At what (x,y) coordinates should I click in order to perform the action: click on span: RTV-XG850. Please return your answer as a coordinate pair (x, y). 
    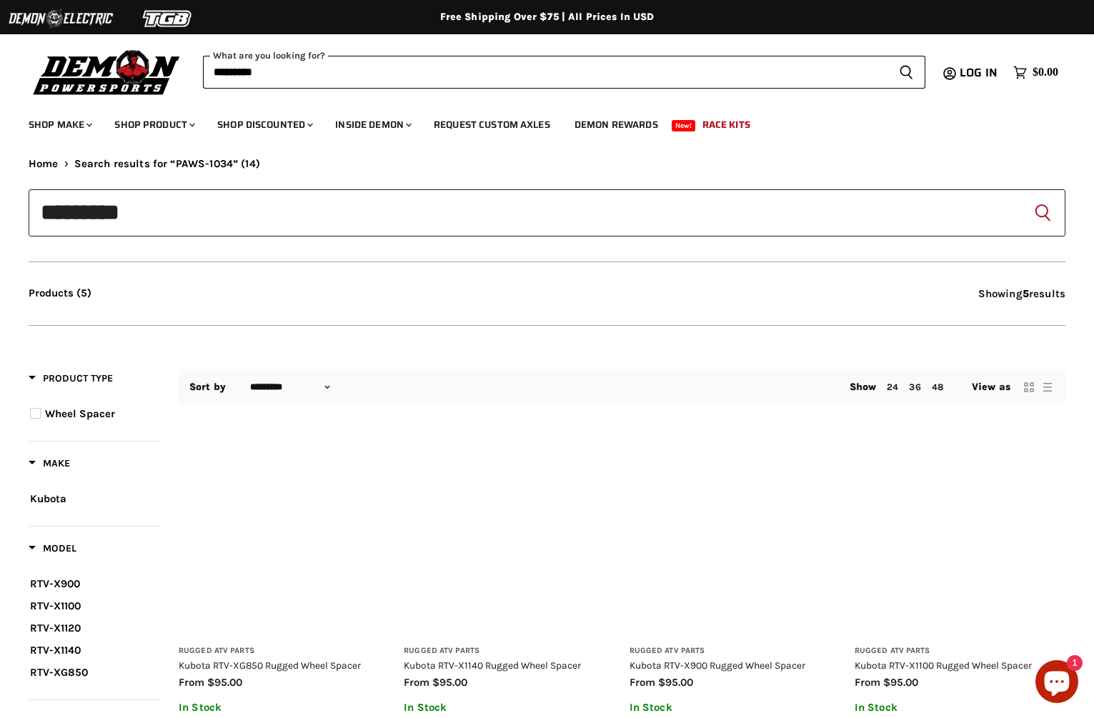
    Looking at the image, I should click on (59, 672).